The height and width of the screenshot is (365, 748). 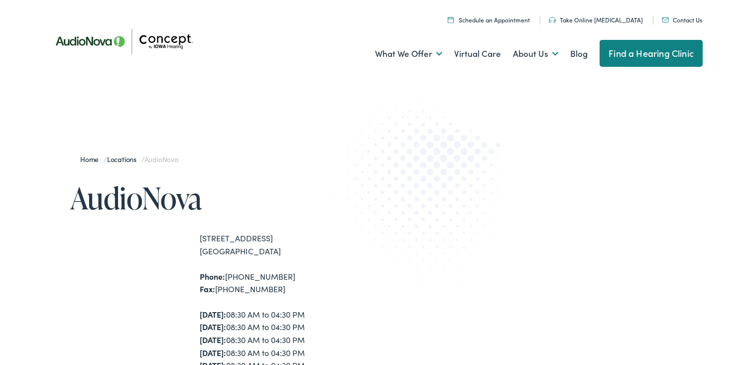 I want to click on a: Locations, so click(x=124, y=159).